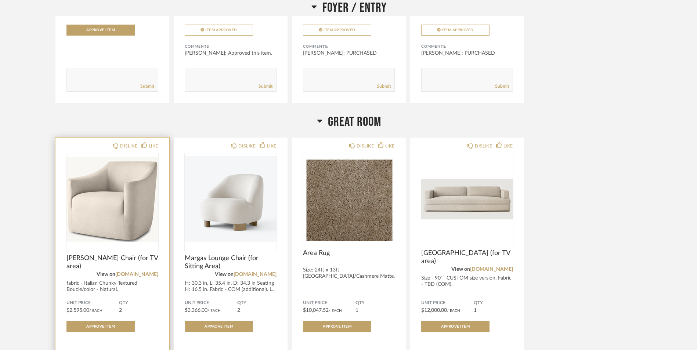 Image resolution: width=697 pixels, height=350 pixels. What do you see at coordinates (467, 282) in the screenshot?
I see `div: Size - 90`` CUSTOM size version. Fabric - TBD (COM).` at bounding box center [467, 282].